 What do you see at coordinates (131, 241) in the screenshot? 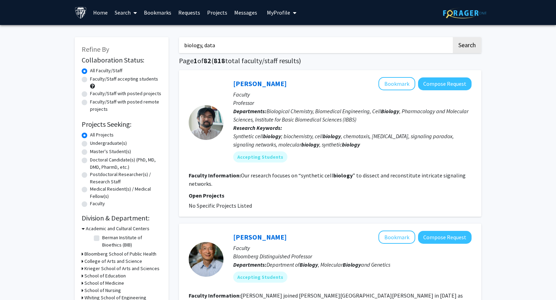
I see `label: Berman Institute of Bioethics (BIB)` at bounding box center [131, 241].